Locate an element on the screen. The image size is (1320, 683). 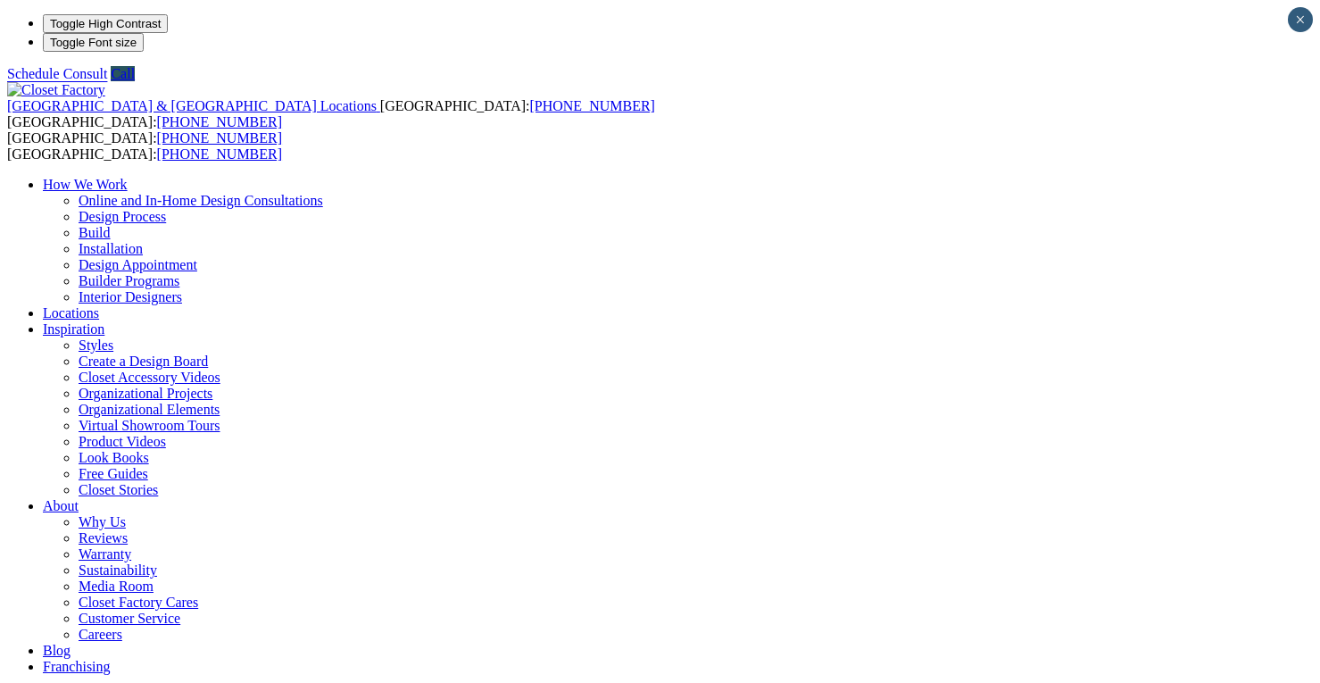
a: Design Process is located at coordinates (122, 216).